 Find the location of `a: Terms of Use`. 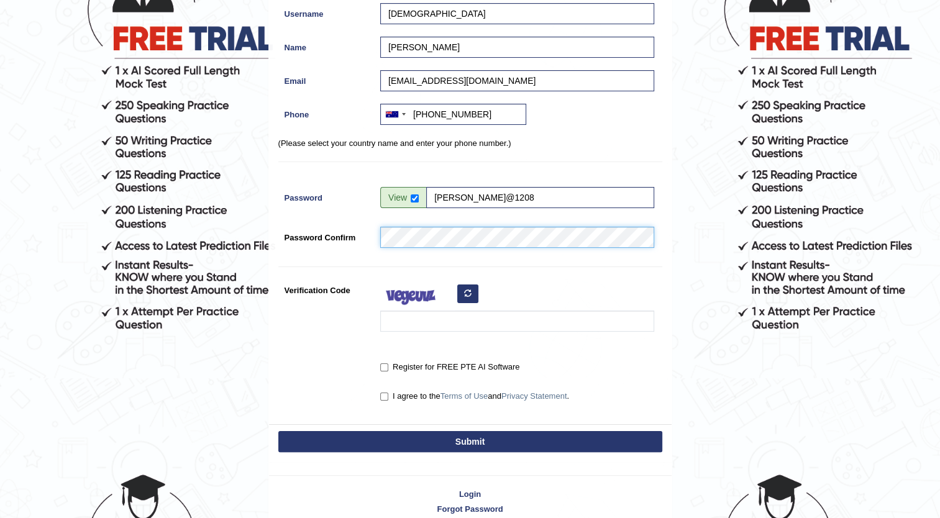

a: Terms of Use is located at coordinates (464, 396).